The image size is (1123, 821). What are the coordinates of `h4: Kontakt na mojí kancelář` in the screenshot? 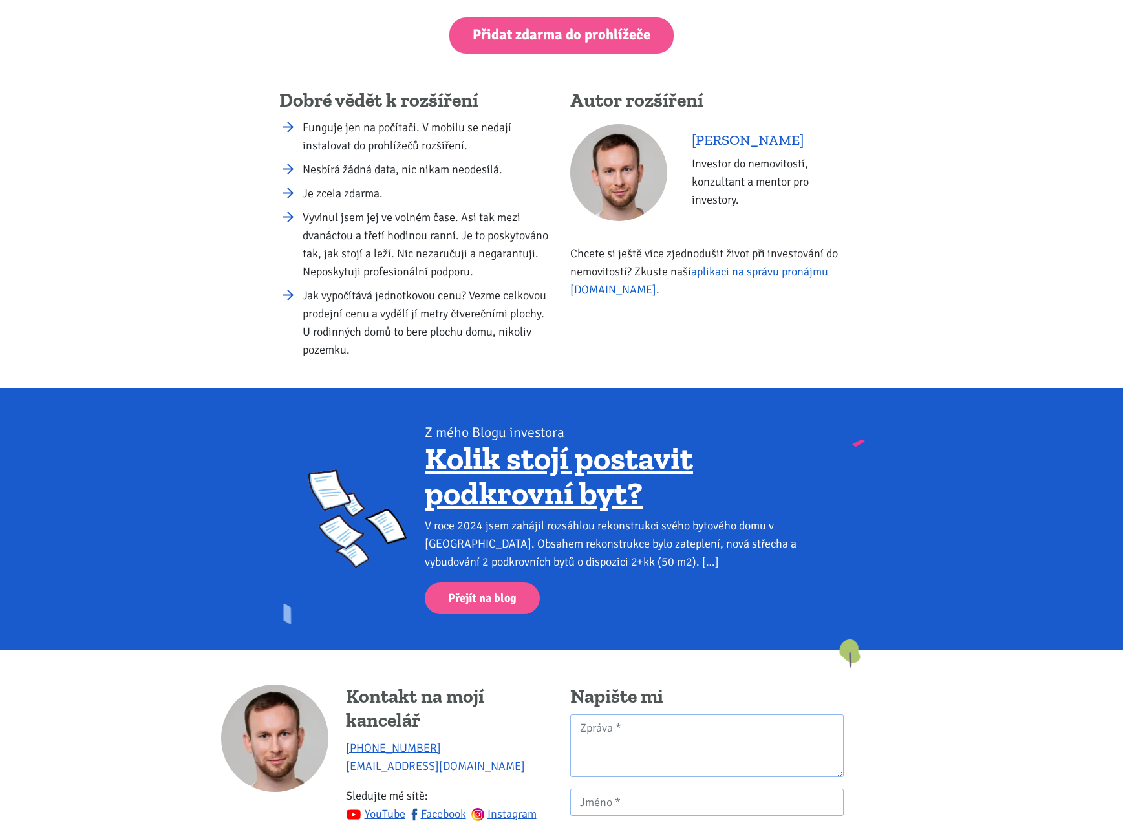 It's located at (449, 709).